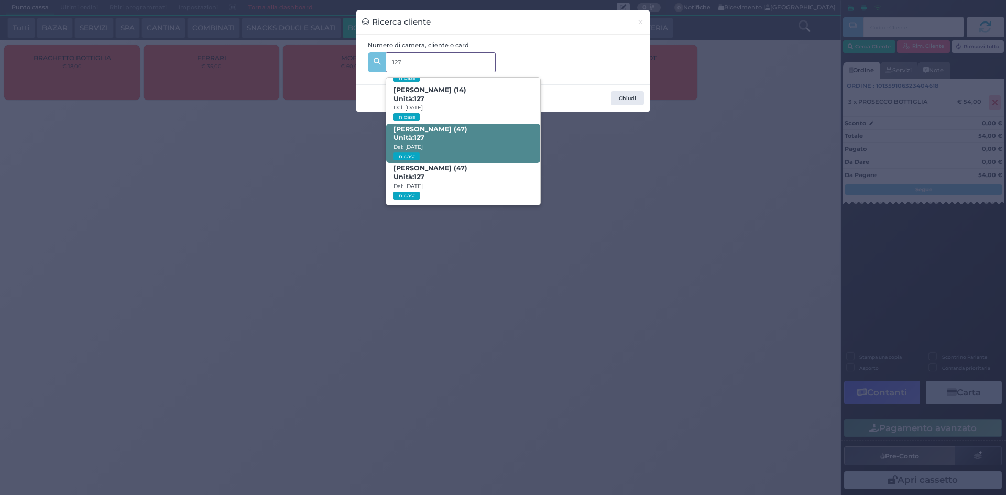 The image size is (1006, 495). What do you see at coordinates (441, 62) in the screenshot?
I see `input: Es. 'Mario Rossi', '220' o '108123234234'` at bounding box center [441, 62].